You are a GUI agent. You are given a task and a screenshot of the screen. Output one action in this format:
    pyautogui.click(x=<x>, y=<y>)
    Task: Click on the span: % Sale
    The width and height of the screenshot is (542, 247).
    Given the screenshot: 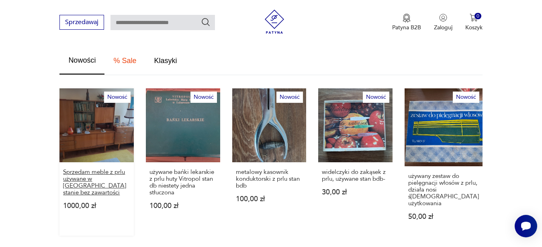 What is the action you would take?
    pyautogui.click(x=125, y=61)
    